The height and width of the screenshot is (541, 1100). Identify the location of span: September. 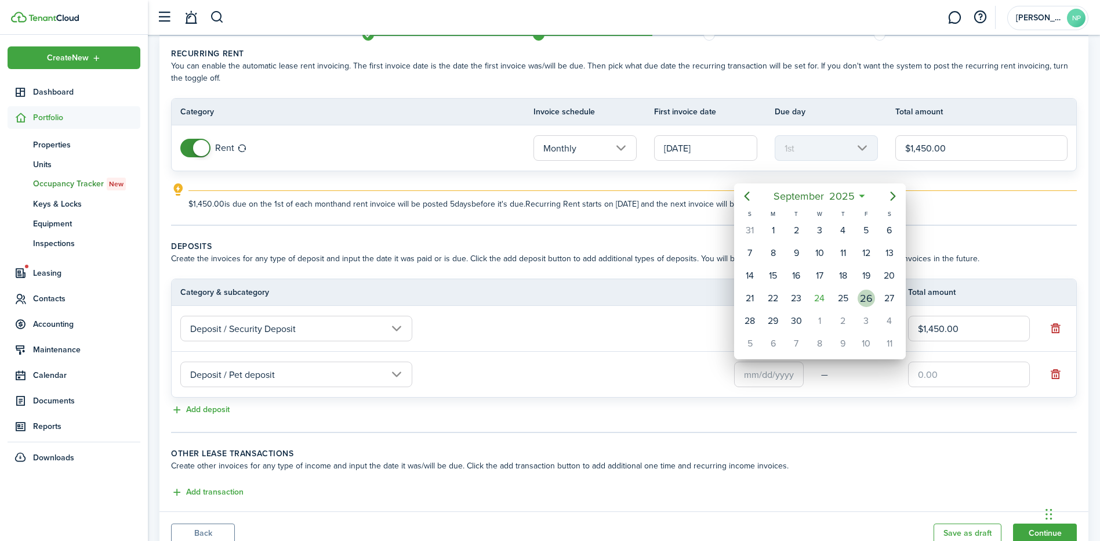
(799, 196).